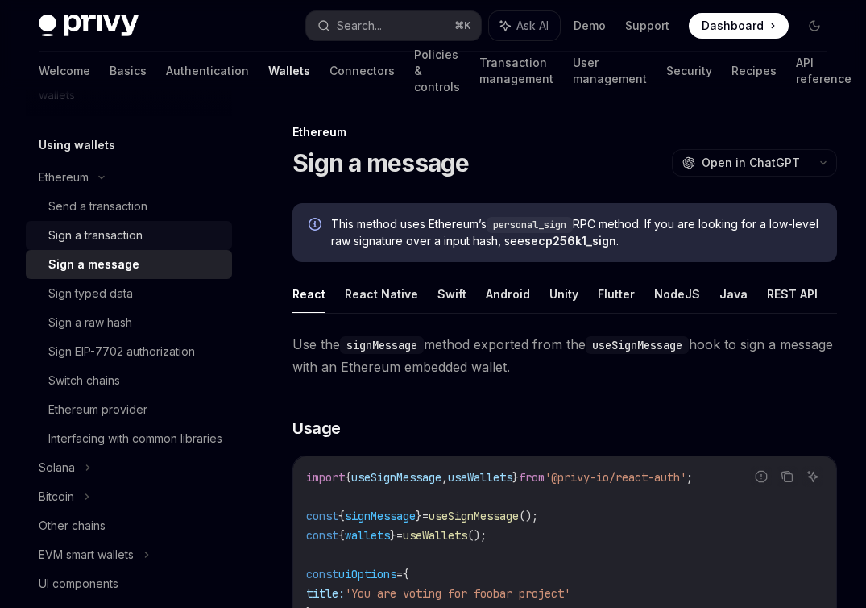  Describe the element at coordinates (72, 525) in the screenshot. I see `div: Other chains` at that location.